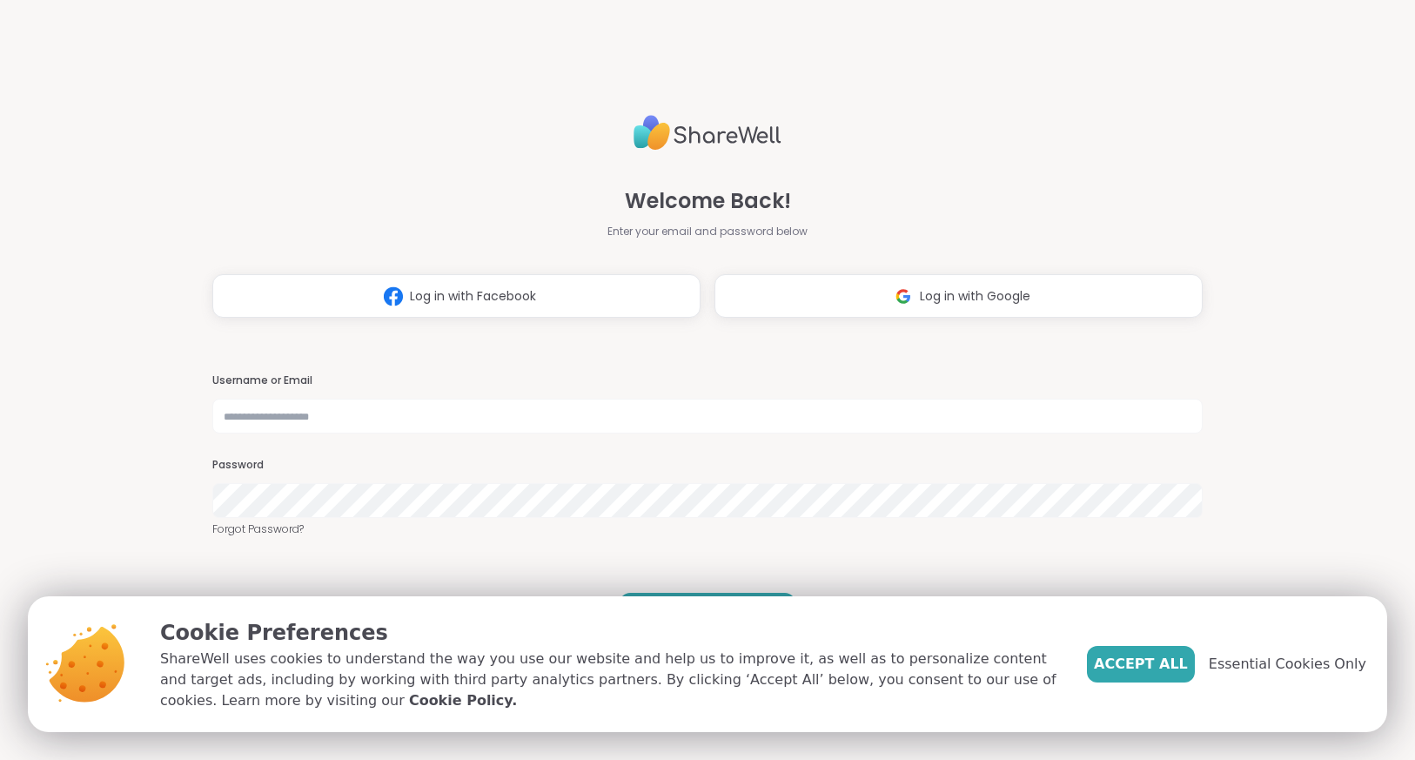  I want to click on button: LOG IN, so click(708, 611).